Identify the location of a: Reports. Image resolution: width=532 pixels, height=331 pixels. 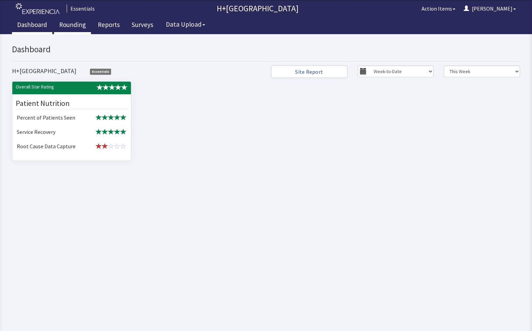
(109, 26).